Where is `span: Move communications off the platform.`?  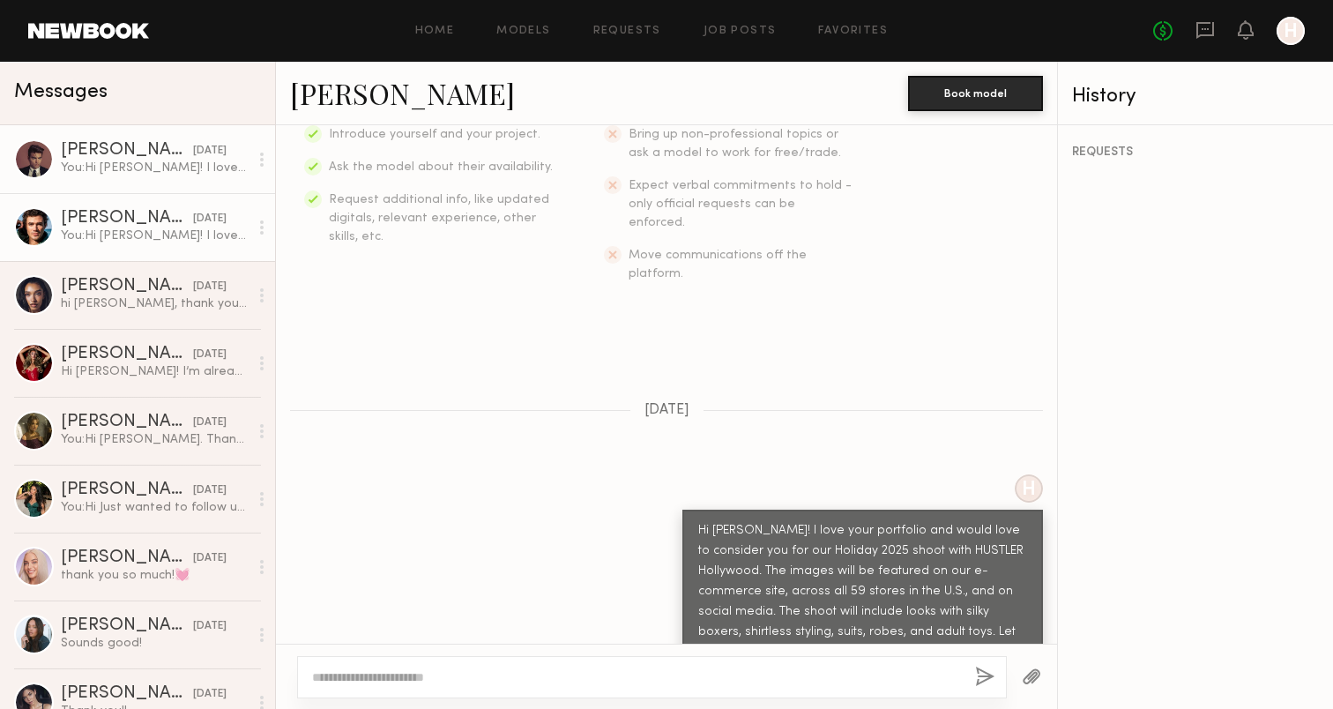 span: Move communications off the platform. is located at coordinates (718, 265).